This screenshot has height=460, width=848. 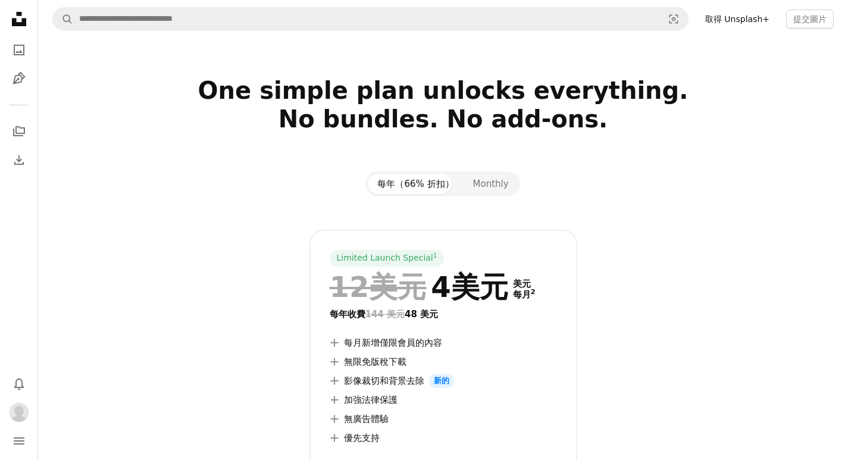 I want to click on button: Visual search, so click(x=673, y=19).